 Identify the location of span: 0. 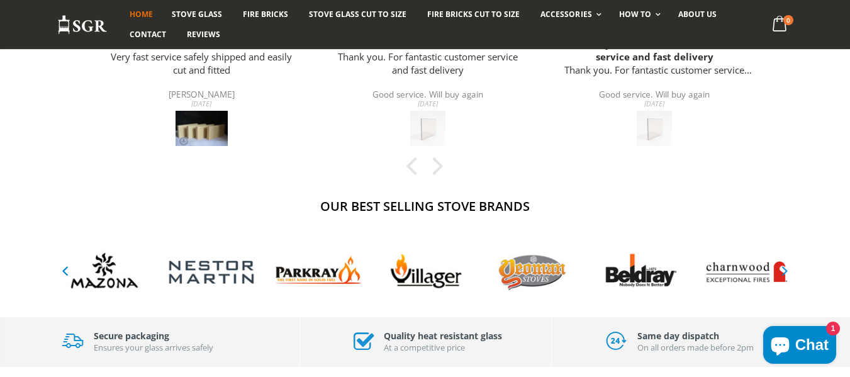
(788, 20).